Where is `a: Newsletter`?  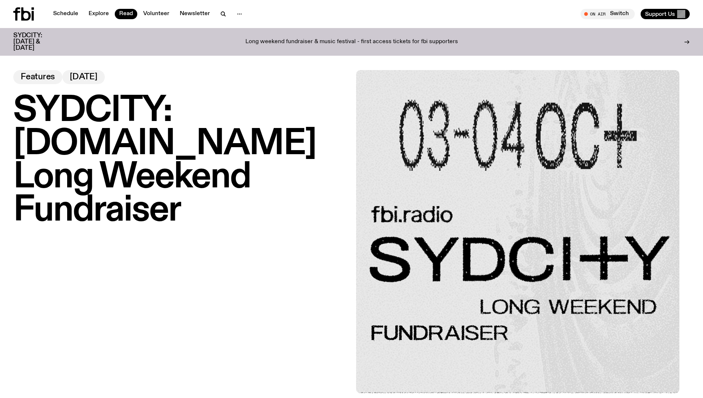 a: Newsletter is located at coordinates (195, 14).